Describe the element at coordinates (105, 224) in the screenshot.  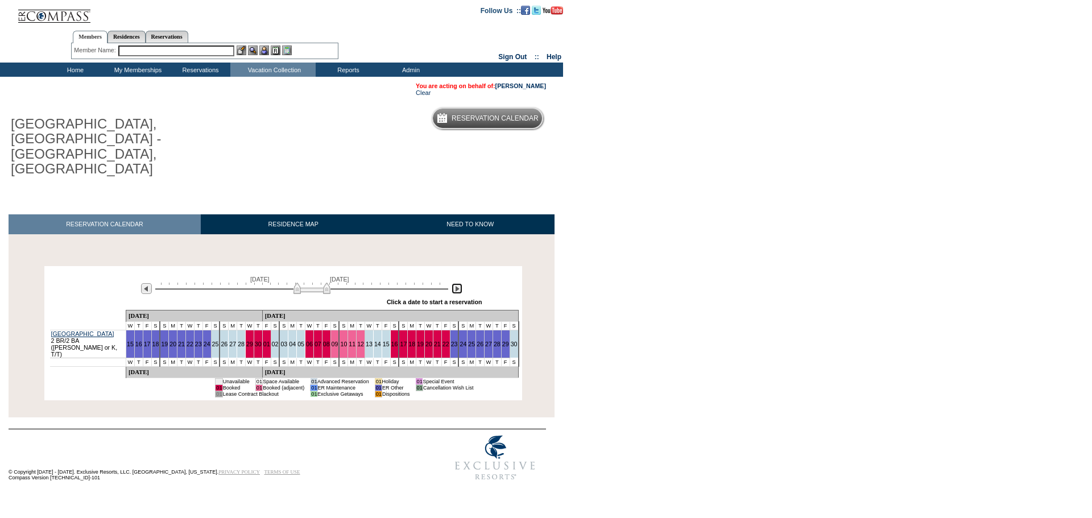
I see `a: RESERVATION CALENDAR` at that location.